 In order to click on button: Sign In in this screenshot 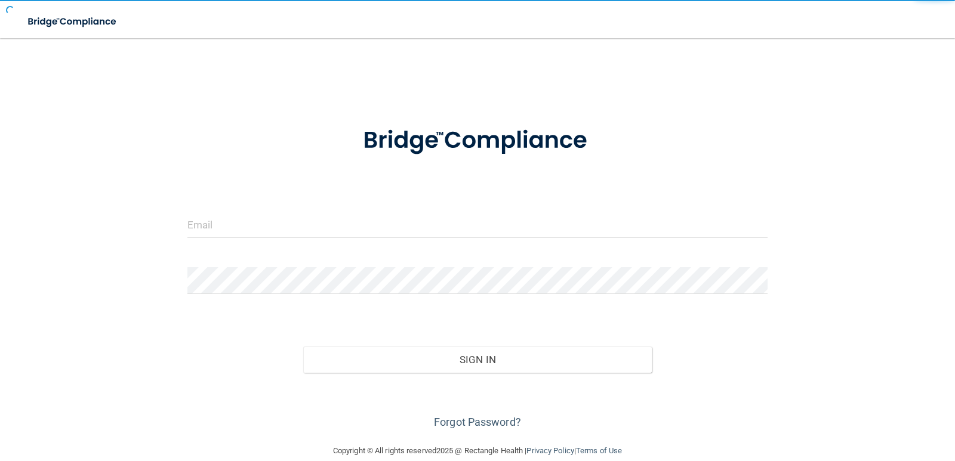, I will do `click(477, 360)`.